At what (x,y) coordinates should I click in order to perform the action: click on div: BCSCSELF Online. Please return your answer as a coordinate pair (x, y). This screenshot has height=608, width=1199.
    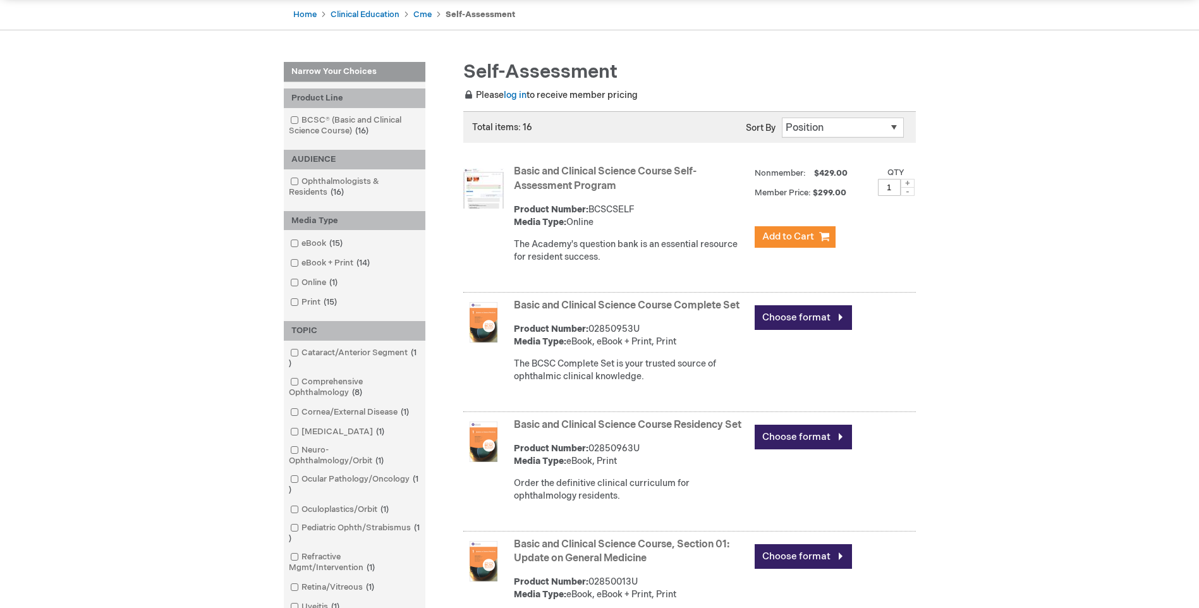
    Looking at the image, I should click on (631, 216).